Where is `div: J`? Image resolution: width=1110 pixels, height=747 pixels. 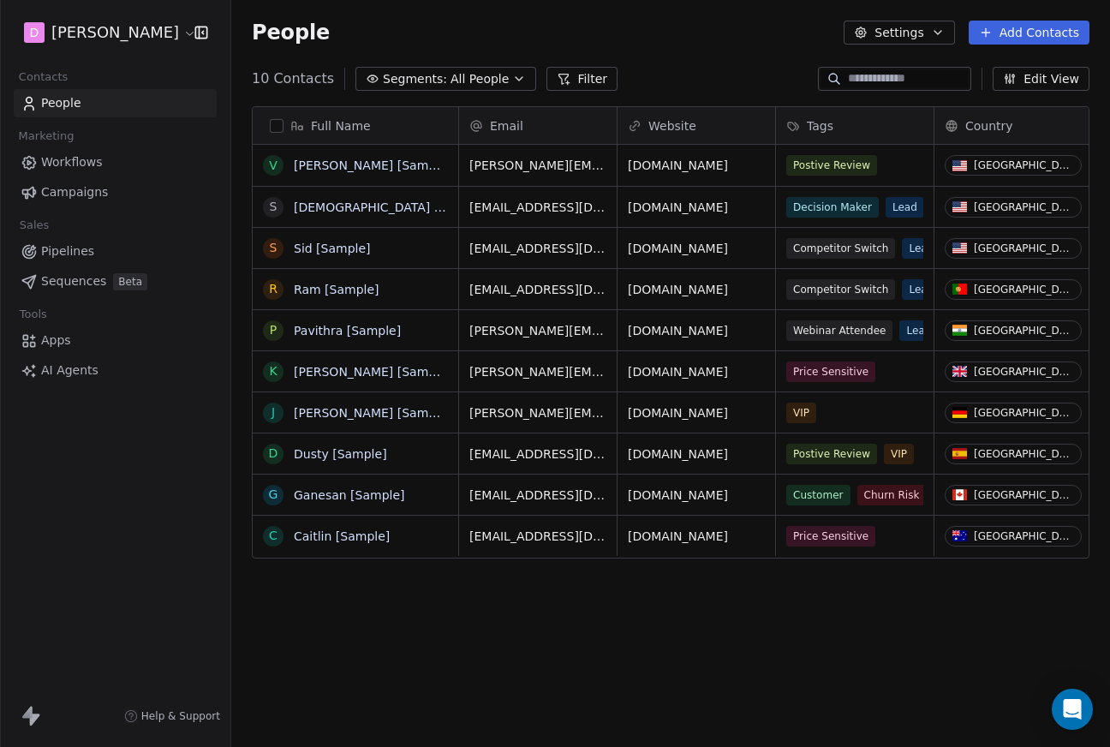
div: J is located at coordinates (273, 412).